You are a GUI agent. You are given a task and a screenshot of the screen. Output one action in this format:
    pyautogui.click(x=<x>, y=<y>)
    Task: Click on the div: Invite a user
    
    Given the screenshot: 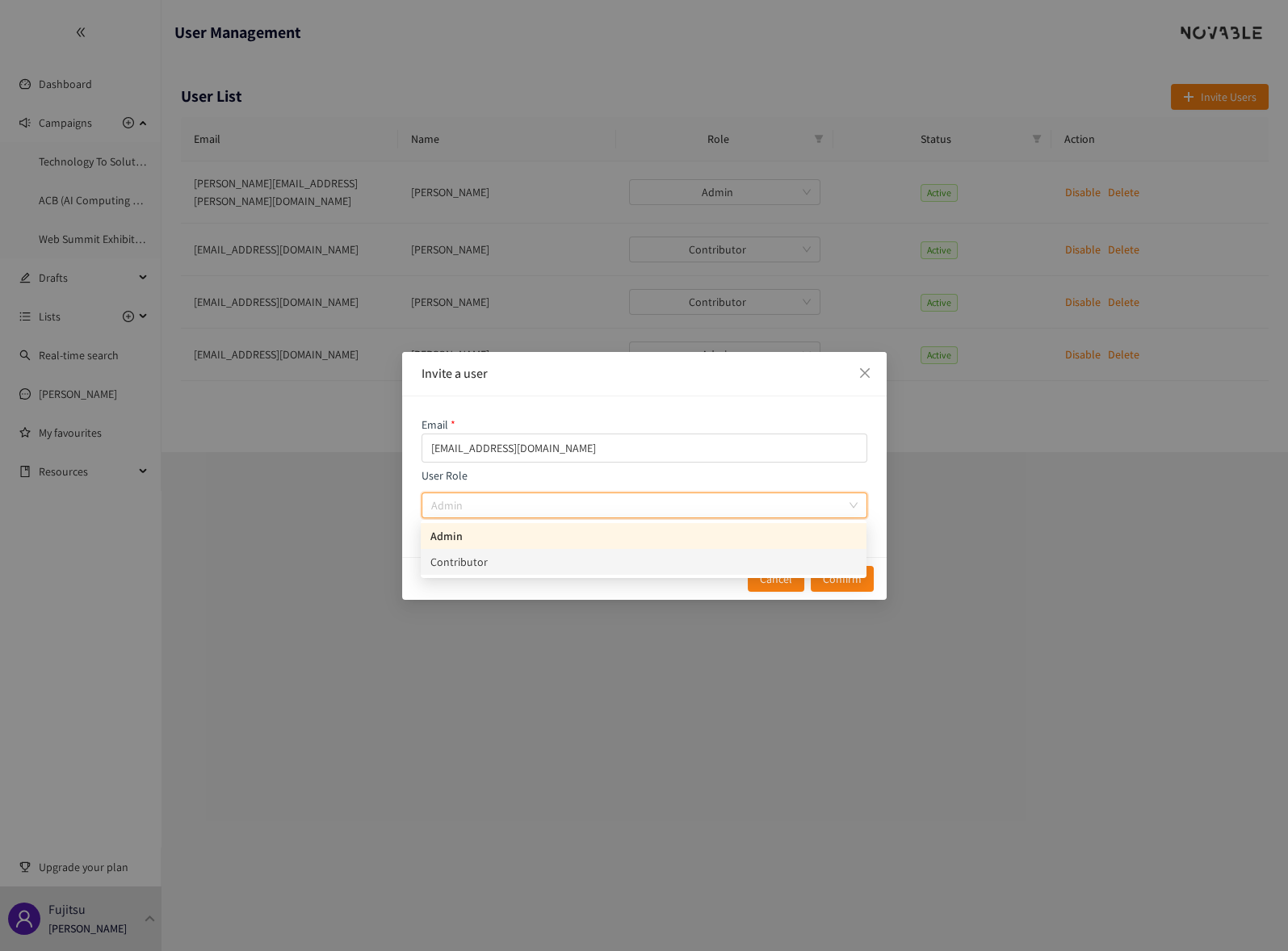 What is the action you would take?
    pyautogui.click(x=644, y=374)
    